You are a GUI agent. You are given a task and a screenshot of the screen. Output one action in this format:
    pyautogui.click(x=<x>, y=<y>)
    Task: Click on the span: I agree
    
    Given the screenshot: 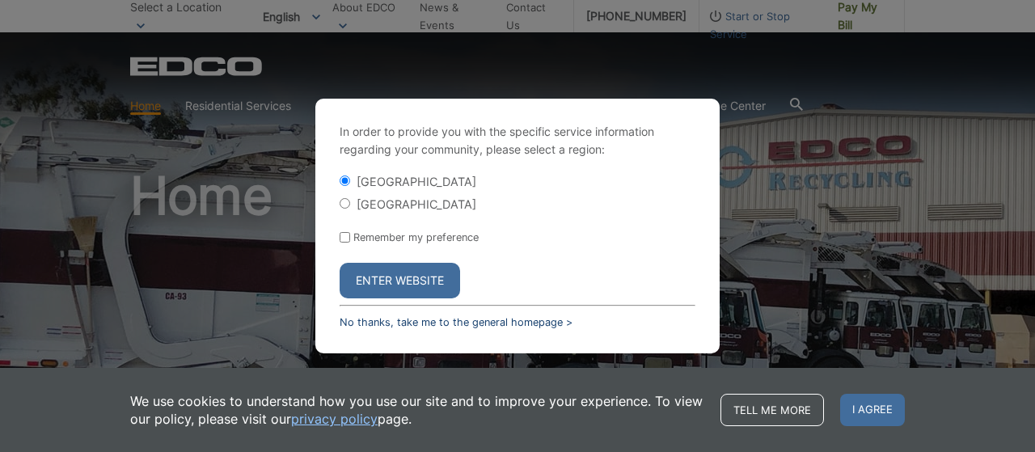 What is the action you would take?
    pyautogui.click(x=872, y=410)
    